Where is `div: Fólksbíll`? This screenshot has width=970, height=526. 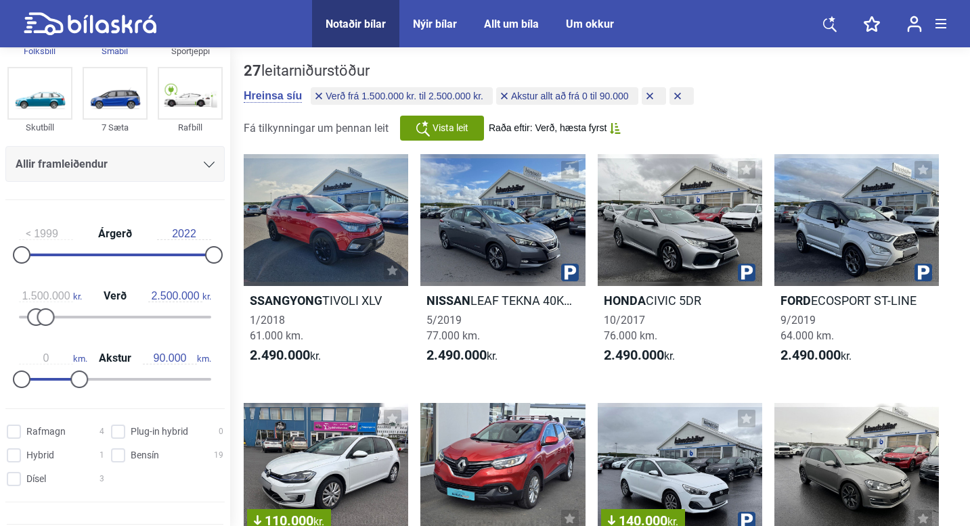 div: Fólksbíll is located at coordinates (40, 51).